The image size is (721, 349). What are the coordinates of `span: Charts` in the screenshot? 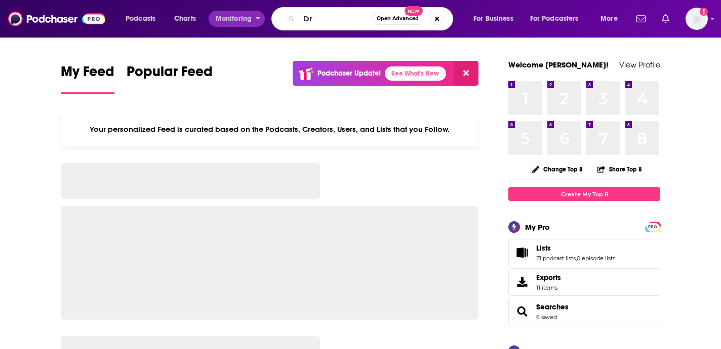 It's located at (185, 19).